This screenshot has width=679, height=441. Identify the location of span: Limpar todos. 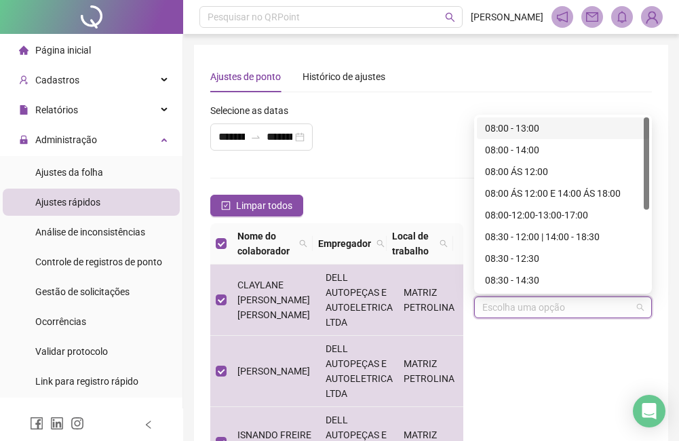
(264, 206).